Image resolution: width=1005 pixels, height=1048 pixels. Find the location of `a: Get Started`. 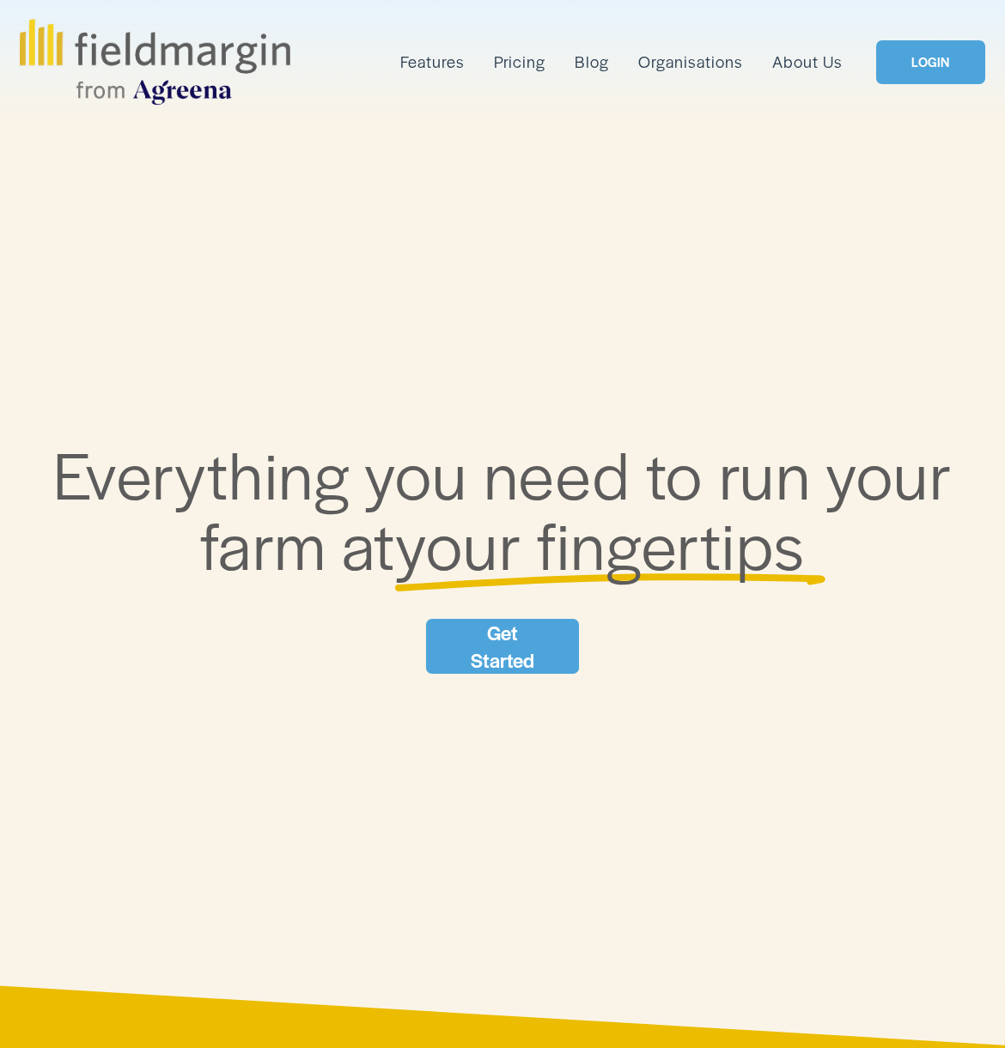

a: Get Started is located at coordinates (502, 647).